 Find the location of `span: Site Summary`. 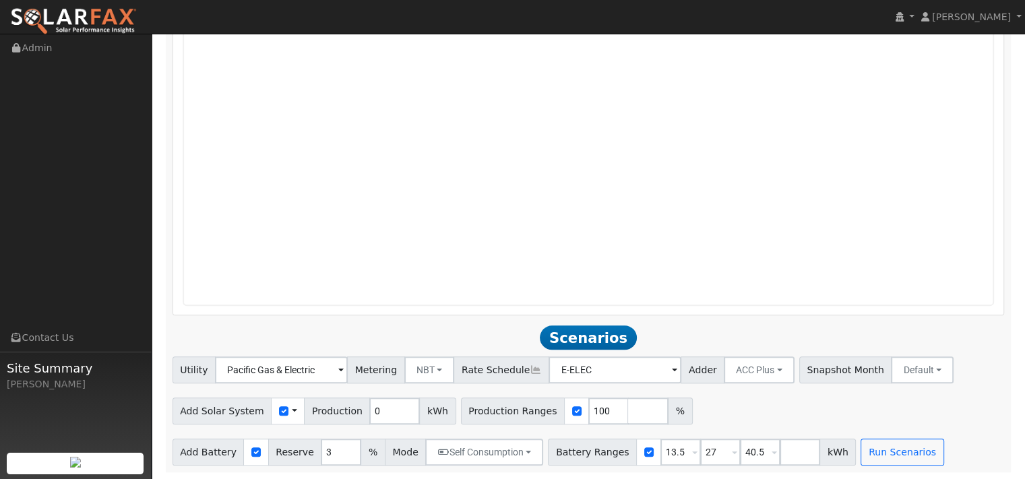

span: Site Summary is located at coordinates (75, 368).